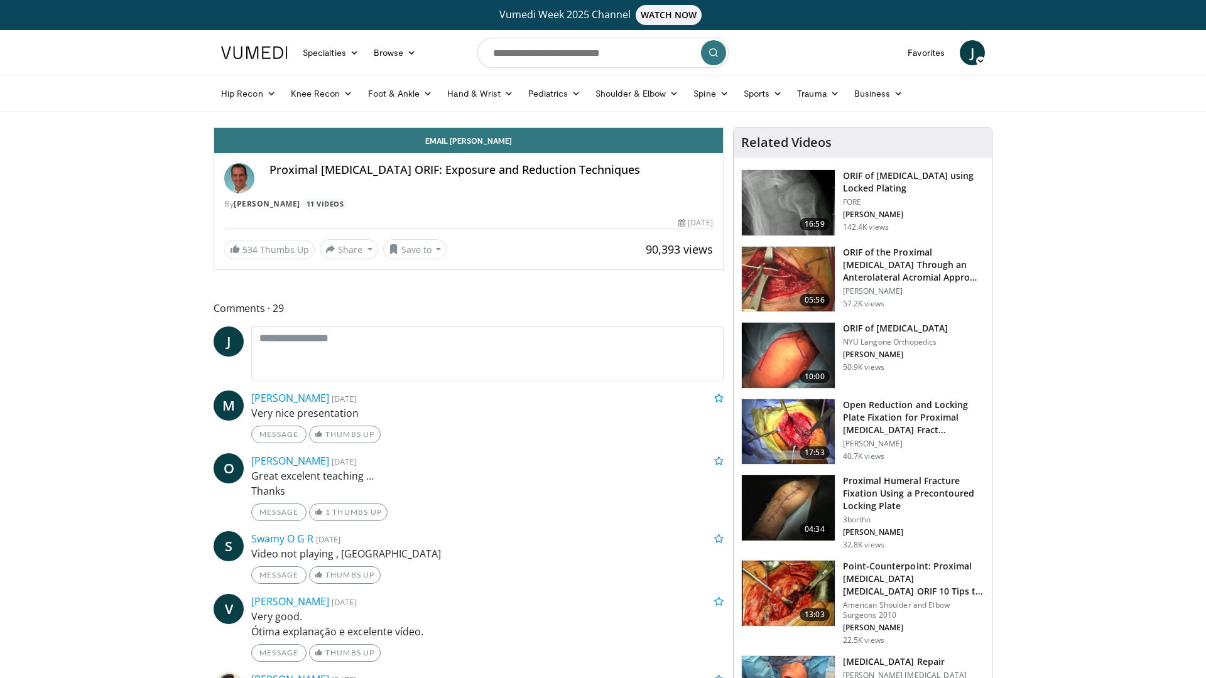  Describe the element at coordinates (863, 640) in the screenshot. I see `p: 22.5K views` at that location.